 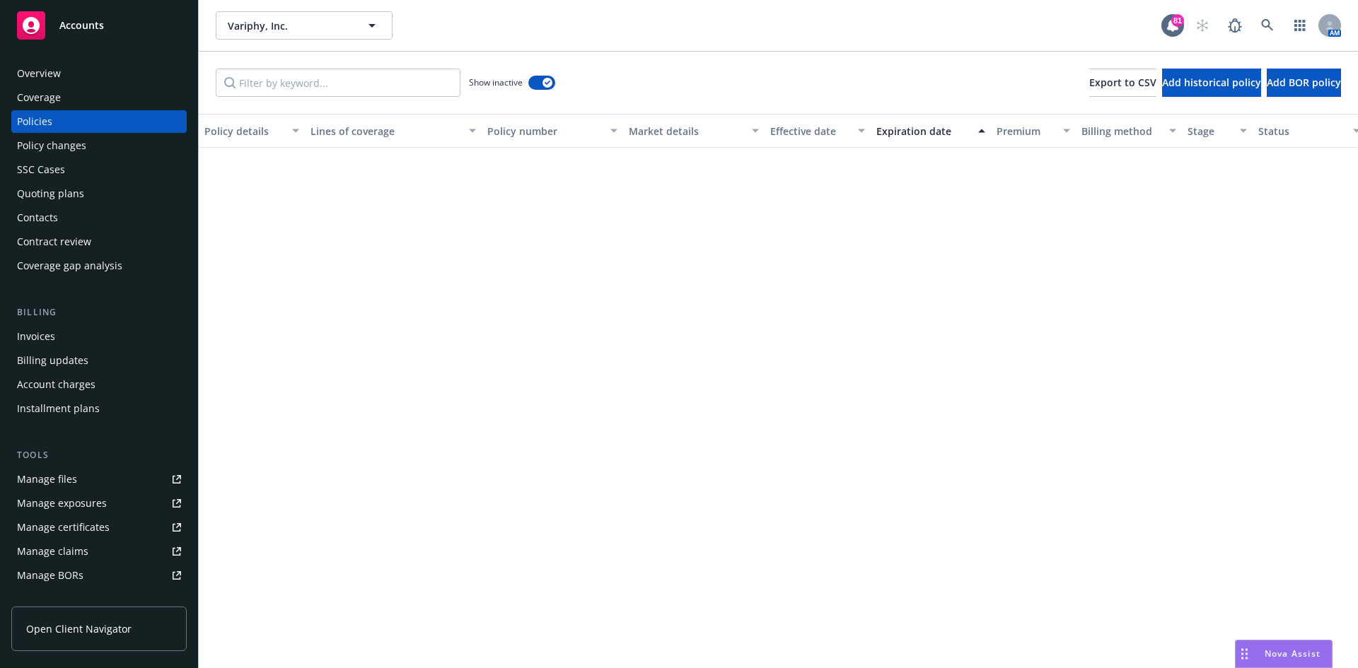 What do you see at coordinates (50, 194) in the screenshot?
I see `div: Quoting plans` at bounding box center [50, 194].